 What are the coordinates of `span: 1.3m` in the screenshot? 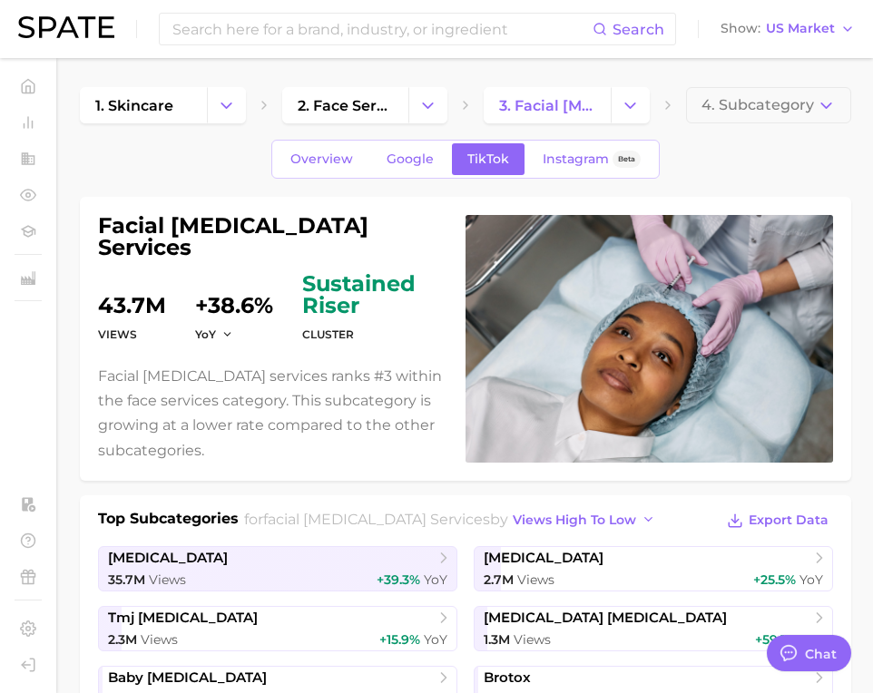 It's located at (496, 639).